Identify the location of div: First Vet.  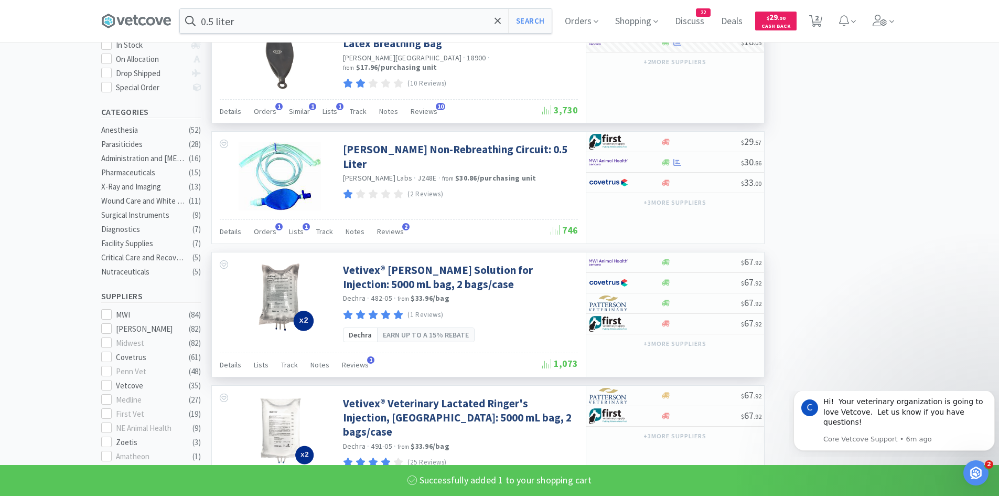
(148, 414).